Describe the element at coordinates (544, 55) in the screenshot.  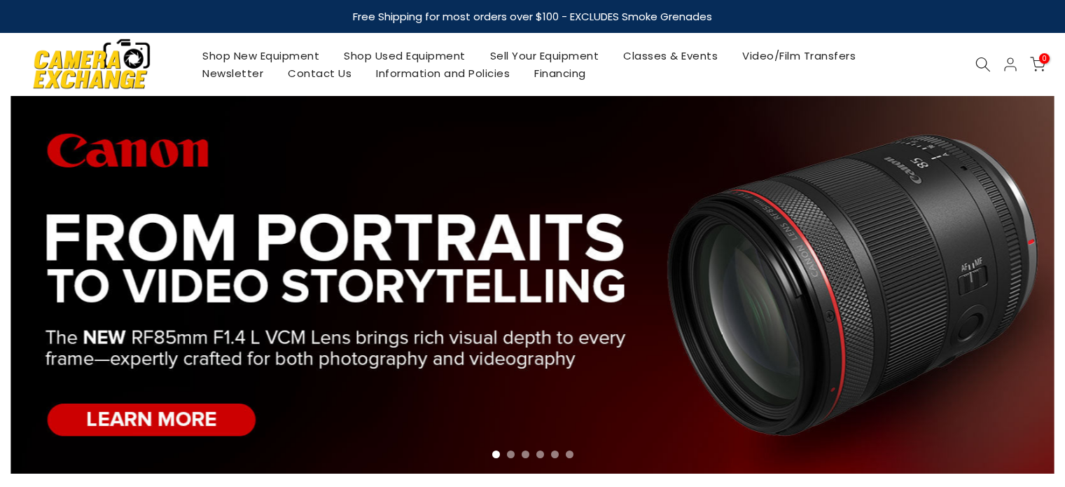
I see `a: Sell Your Equipment` at that location.